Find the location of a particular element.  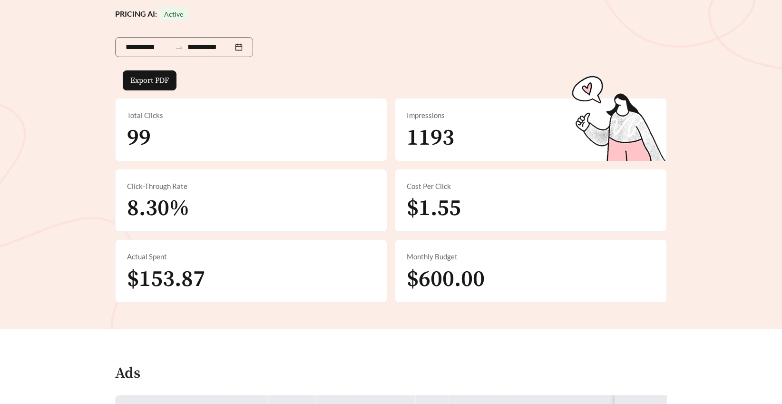

div: Click-Through Rate is located at coordinates (251, 186).